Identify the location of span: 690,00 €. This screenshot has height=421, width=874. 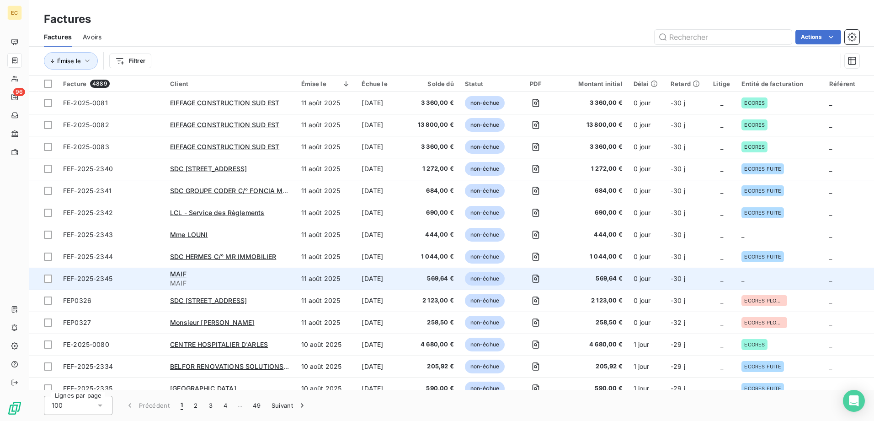
(434, 213).